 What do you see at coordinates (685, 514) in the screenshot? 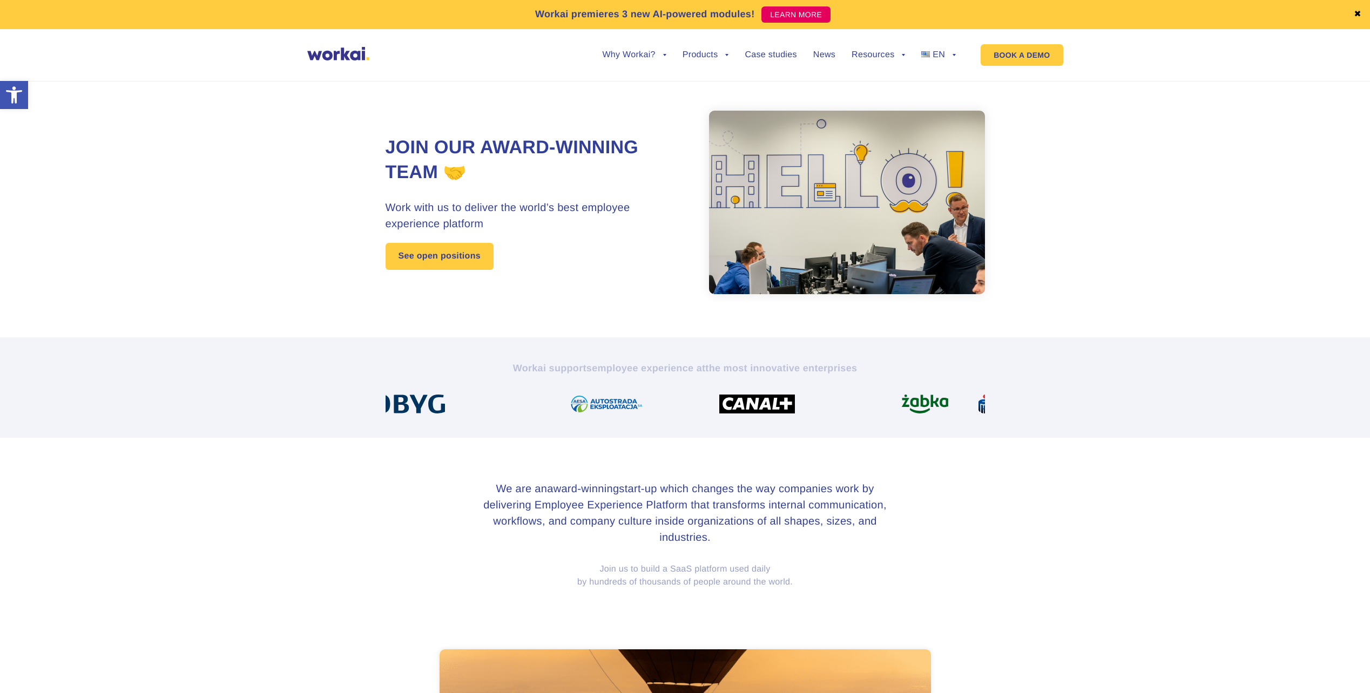
I see `h3: We are an start-up which changes the way companies work by delivering Employee Experience Platfor...` at bounding box center [685, 514].